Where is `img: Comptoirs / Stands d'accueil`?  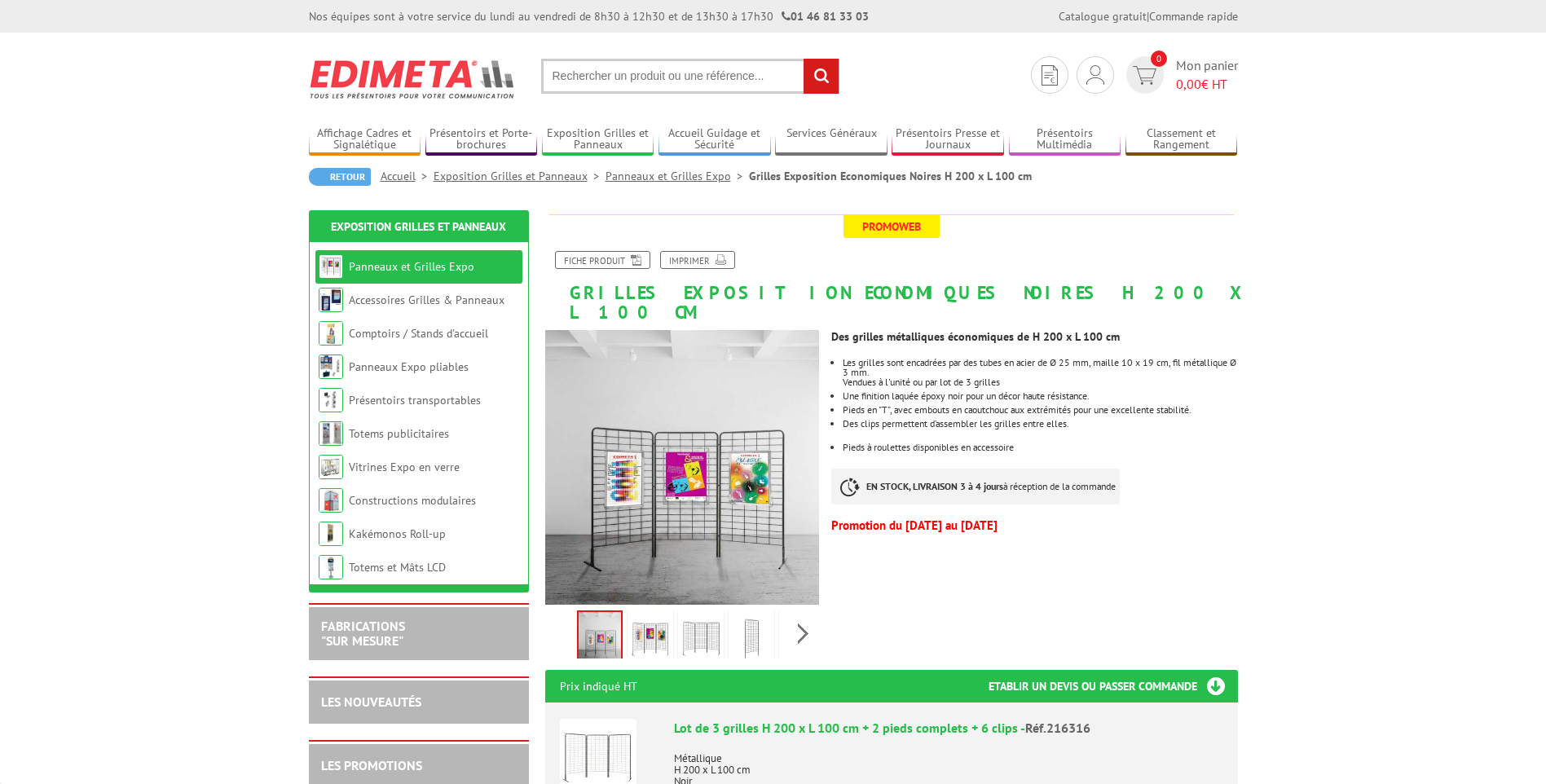 img: Comptoirs / Stands d'accueil is located at coordinates (331, 333).